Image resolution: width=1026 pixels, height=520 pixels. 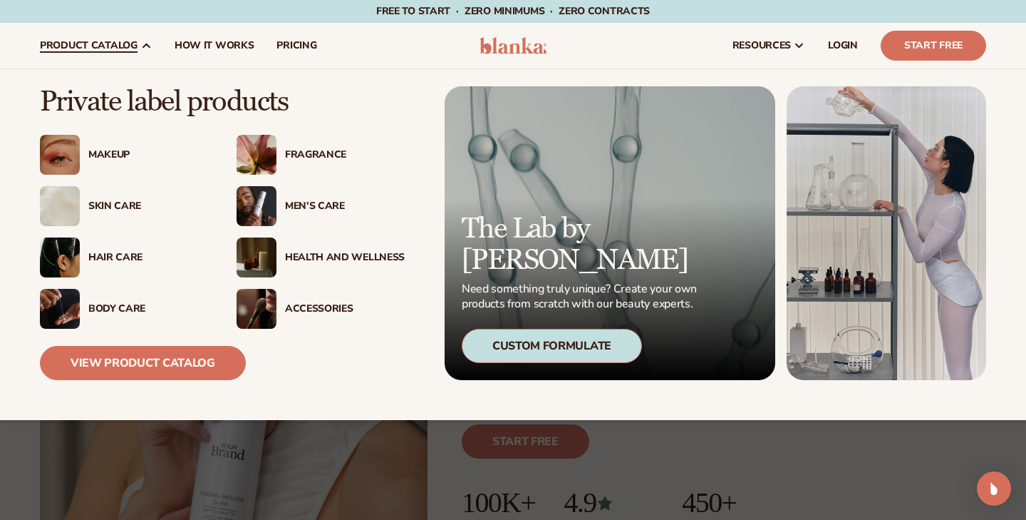 I want to click on a: logo, so click(x=513, y=46).